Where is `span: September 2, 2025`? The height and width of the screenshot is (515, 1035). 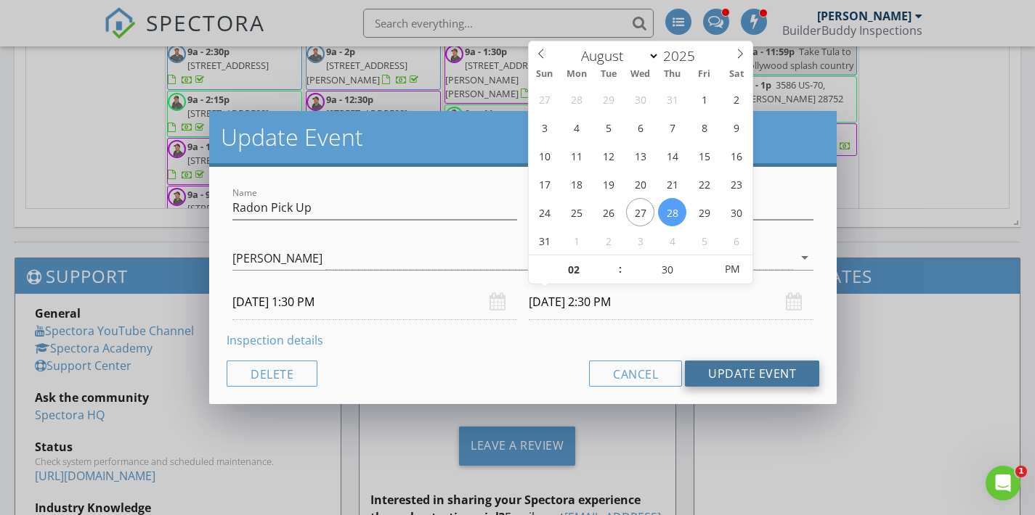
span: September 2, 2025 is located at coordinates (608, 240).